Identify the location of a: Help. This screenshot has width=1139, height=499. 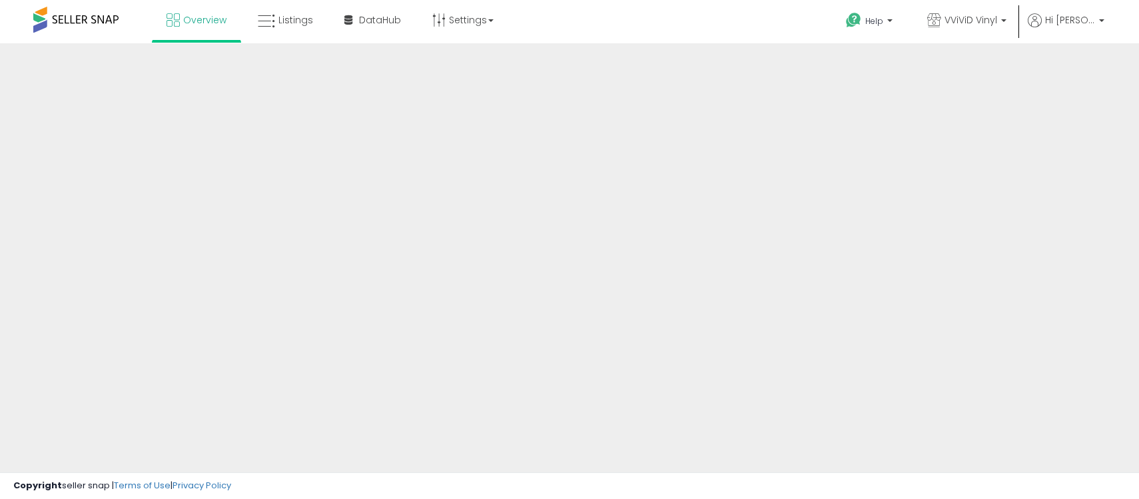
(870, 23).